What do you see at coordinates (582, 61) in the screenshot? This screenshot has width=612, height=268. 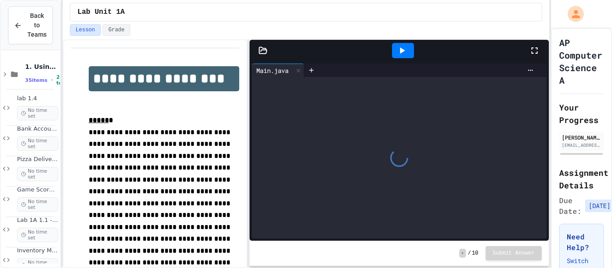 I see `h1: AP Computer Science A` at bounding box center [582, 61].